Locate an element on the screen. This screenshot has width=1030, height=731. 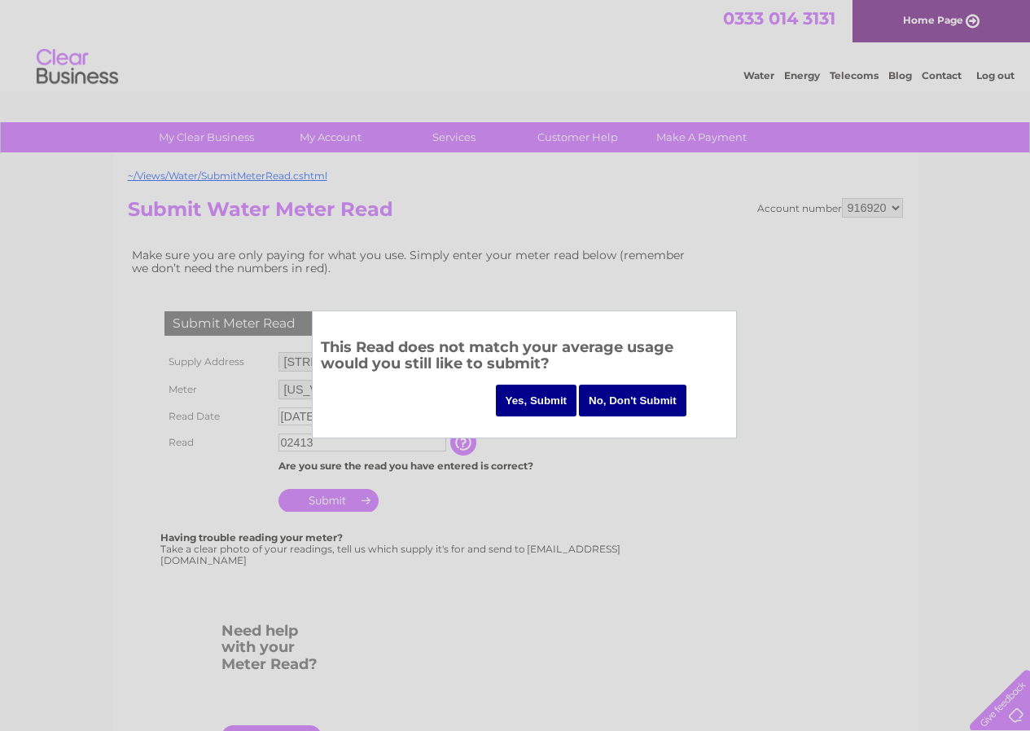
a: Log out is located at coordinates (995, 75).